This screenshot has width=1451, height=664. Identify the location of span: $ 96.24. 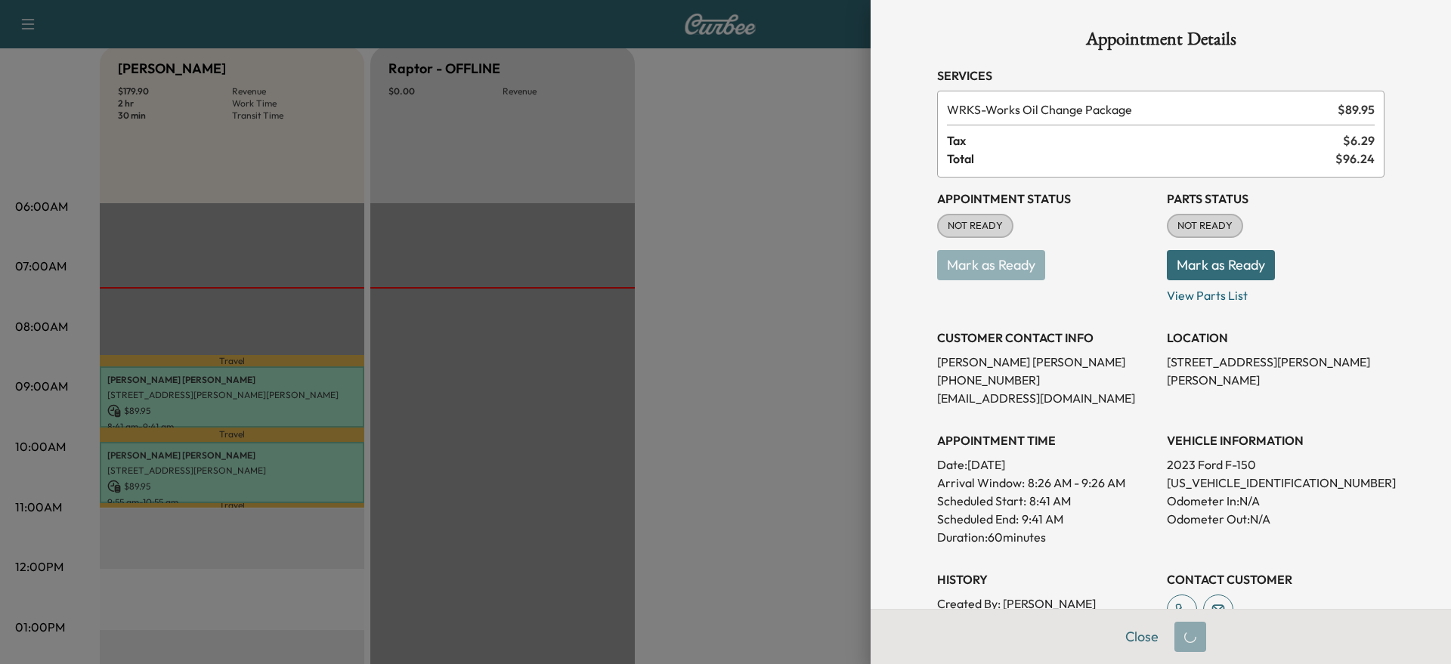
(1355, 159).